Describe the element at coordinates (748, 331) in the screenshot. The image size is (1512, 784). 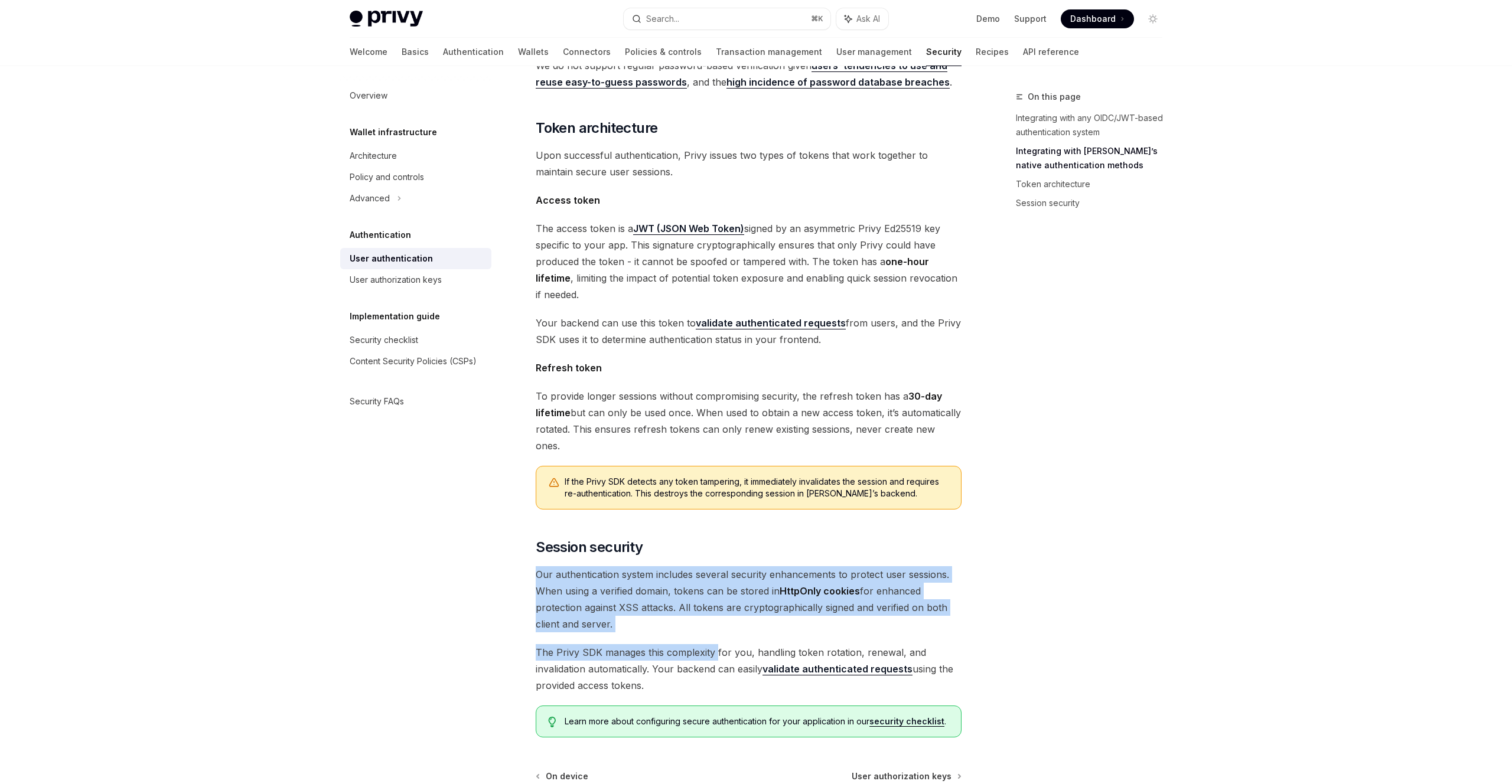
I see `span: Your backend can use this token to from users, and the Privy SDK uses it to determine authenticat...` at that location.